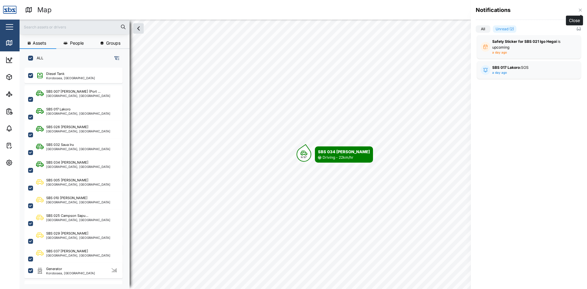 The image size is (587, 289). Describe the element at coordinates (505, 29) in the screenshot. I see `label: Unread (2)` at that location.